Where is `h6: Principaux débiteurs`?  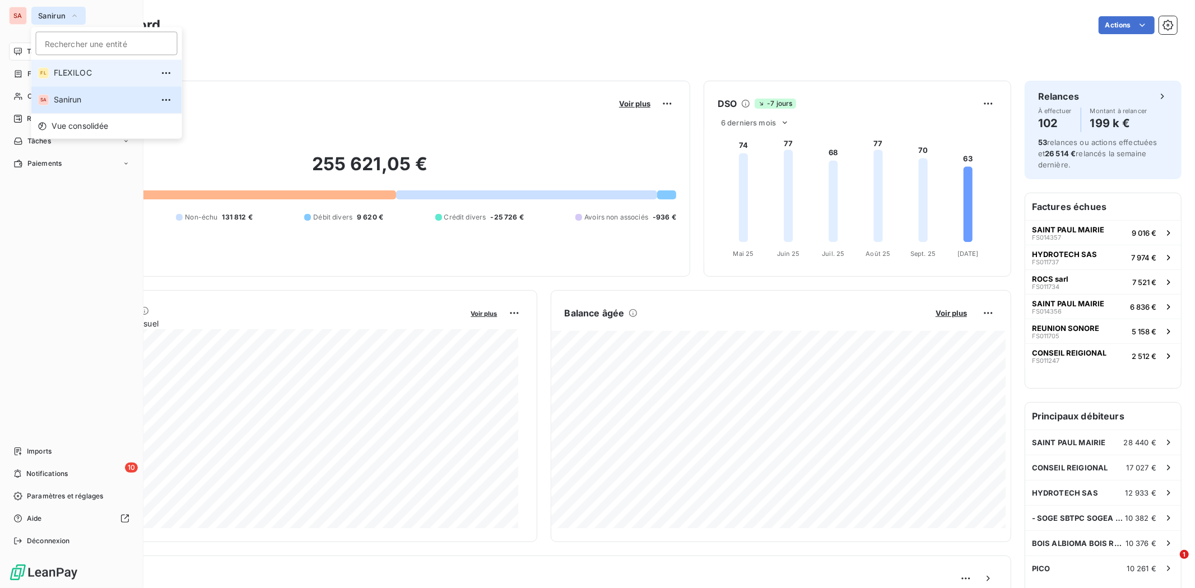
h6: Principaux débiteurs is located at coordinates (1103, 416).